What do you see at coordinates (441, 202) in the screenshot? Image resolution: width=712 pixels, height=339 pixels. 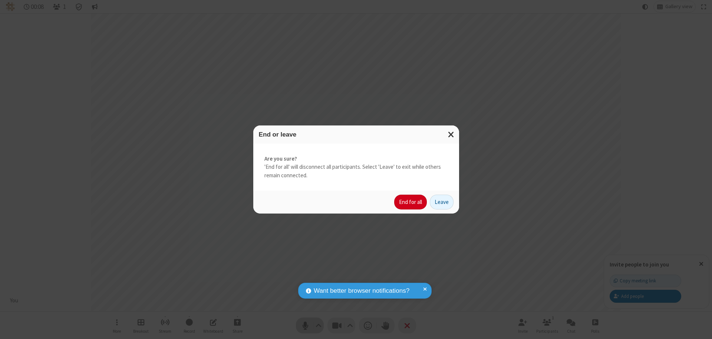 I see `button: Leave` at bounding box center [441, 202].